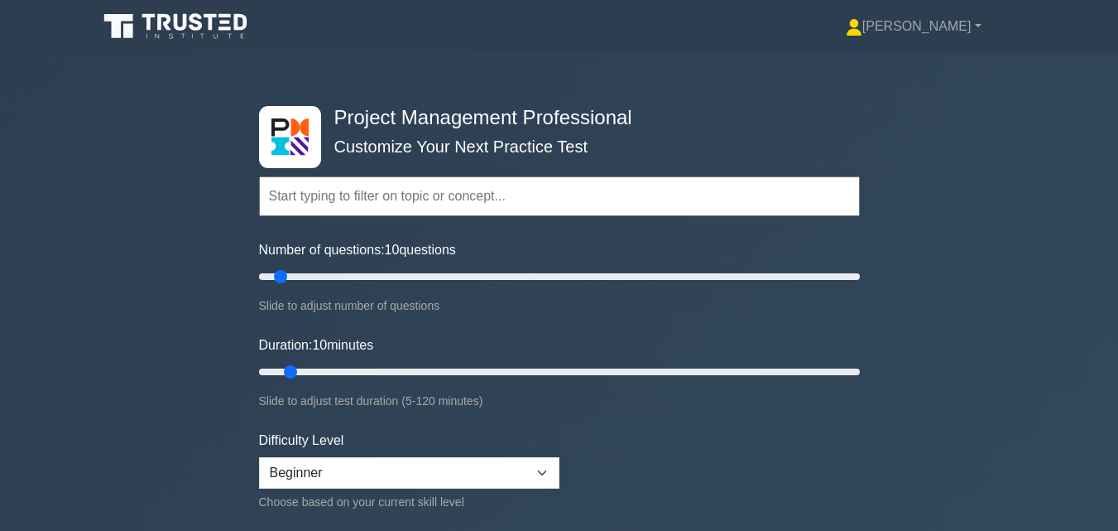 Image resolution: width=1118 pixels, height=531 pixels. I want to click on input: Start typing to filter on topic or concept..., so click(560, 196).